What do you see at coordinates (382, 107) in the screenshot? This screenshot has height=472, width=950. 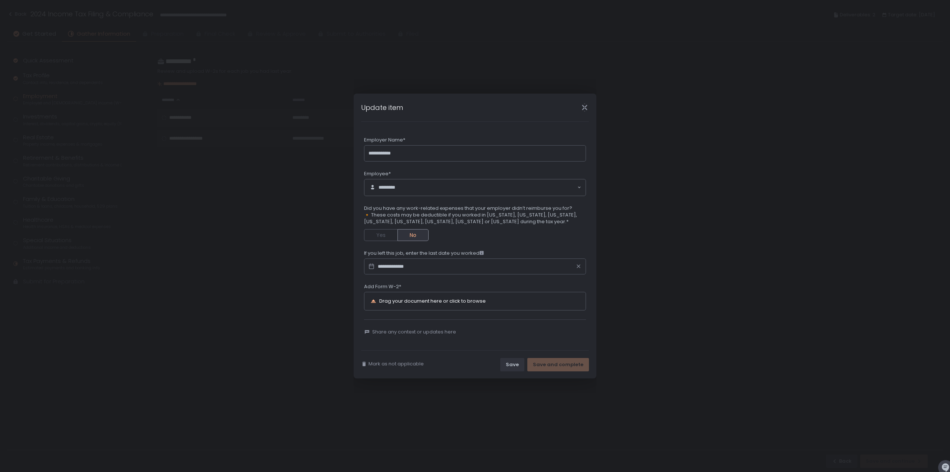 I see `h1: Update item` at bounding box center [382, 107].